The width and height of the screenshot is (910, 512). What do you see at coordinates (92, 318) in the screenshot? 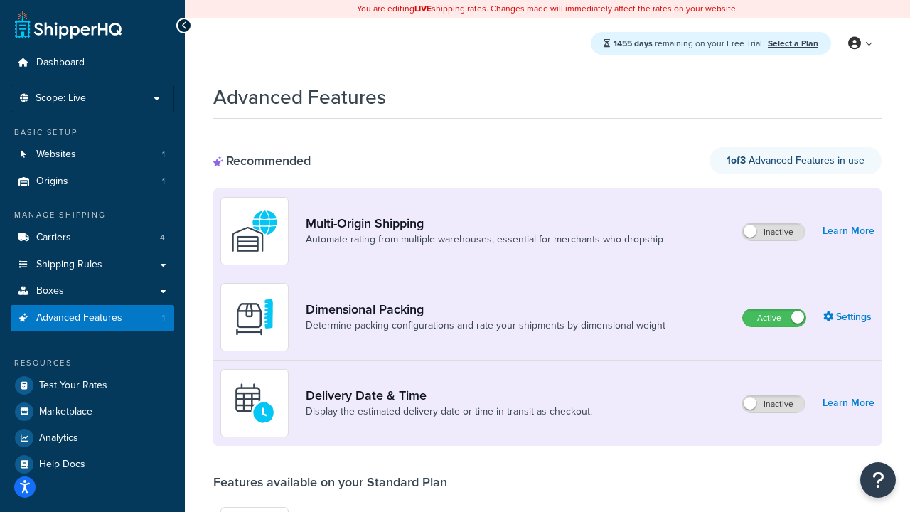
I see `li: Advanced Features` at bounding box center [92, 318].